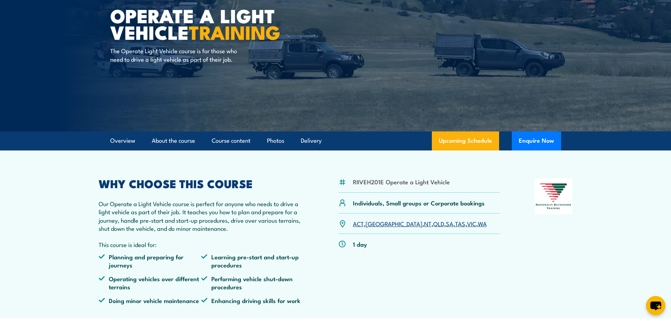  I want to click on h2: WHY CHOOSE THIS COURSE, so click(202, 183).